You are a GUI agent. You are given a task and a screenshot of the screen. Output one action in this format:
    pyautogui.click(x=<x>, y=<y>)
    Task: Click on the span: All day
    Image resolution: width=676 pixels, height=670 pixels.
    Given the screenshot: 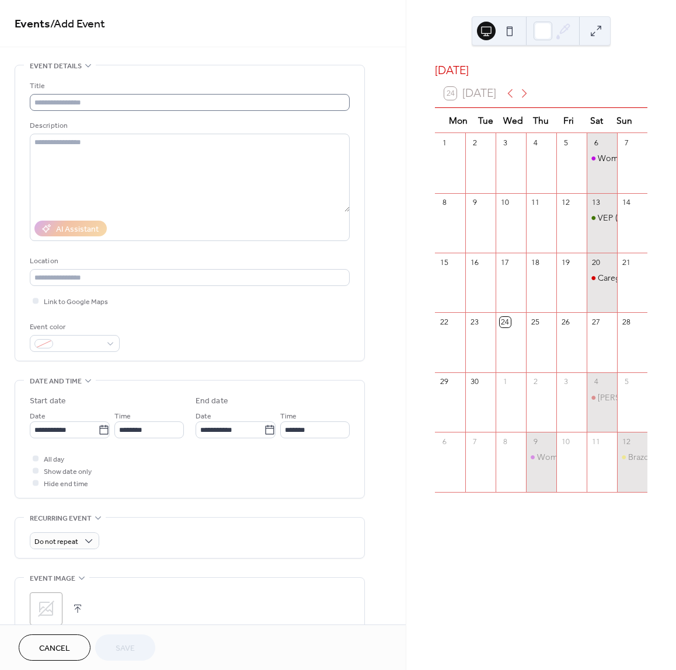 What is the action you would take?
    pyautogui.click(x=54, y=459)
    